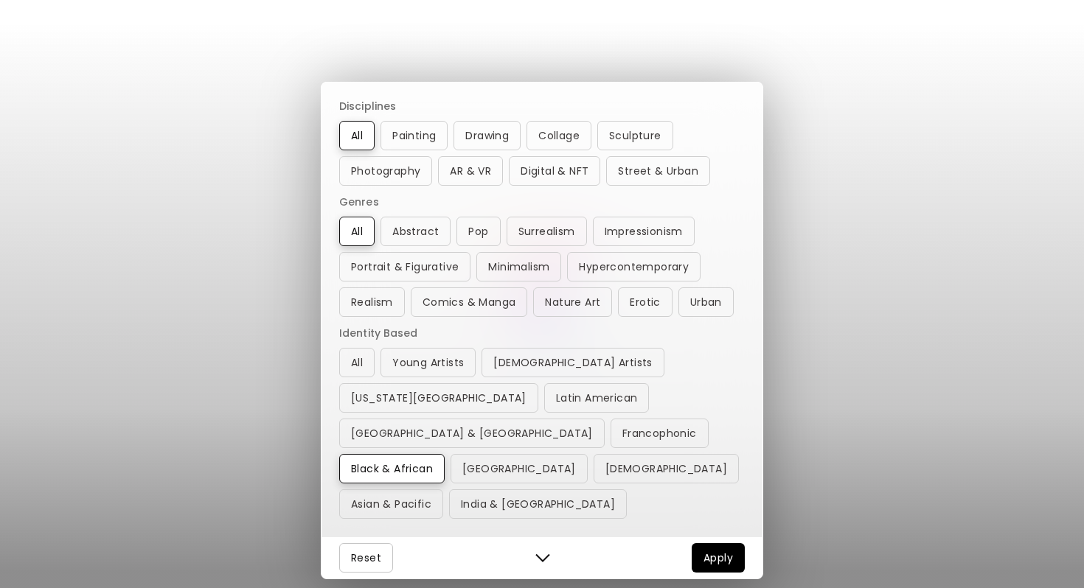  What do you see at coordinates (391, 504) in the screenshot?
I see `button: Asian & Pacific` at bounding box center [391, 504].